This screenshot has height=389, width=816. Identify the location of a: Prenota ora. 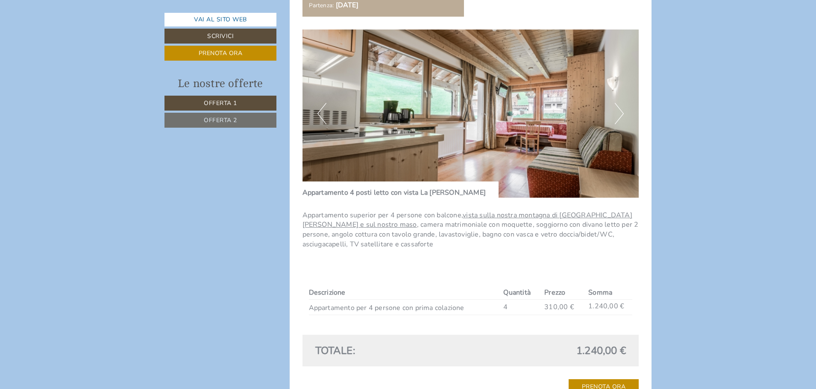
(220, 53).